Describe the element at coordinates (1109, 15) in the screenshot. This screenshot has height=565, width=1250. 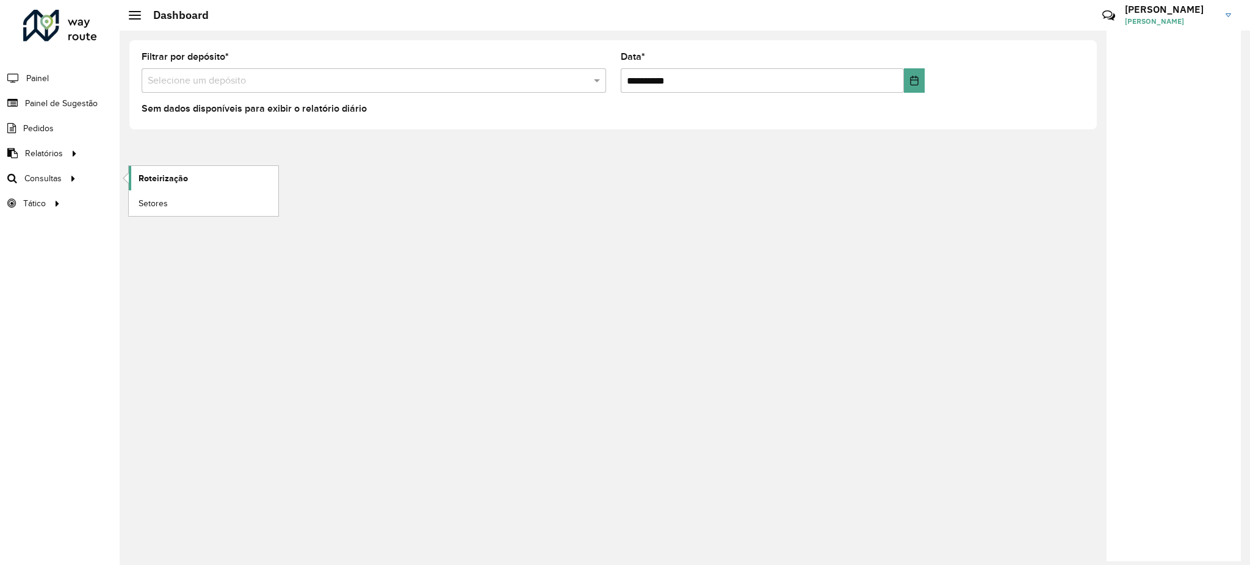
I see `a: Contato Rápido` at that location.